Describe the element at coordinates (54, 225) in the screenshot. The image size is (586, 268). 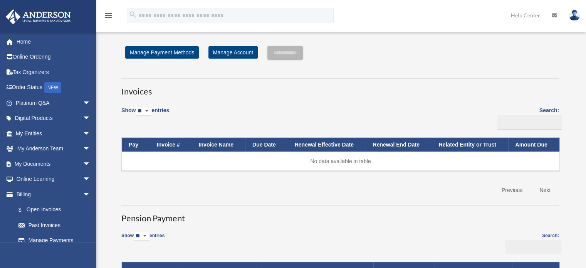
I see `a: Past Invoices` at that location.